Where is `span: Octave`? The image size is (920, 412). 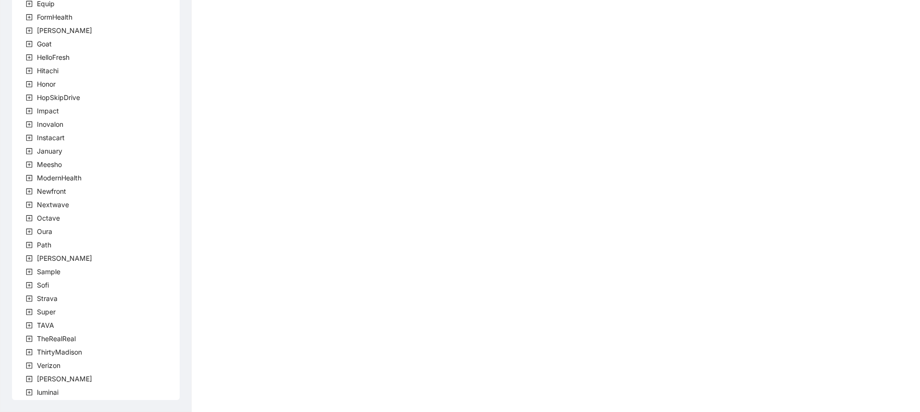 span: Octave is located at coordinates (48, 218).